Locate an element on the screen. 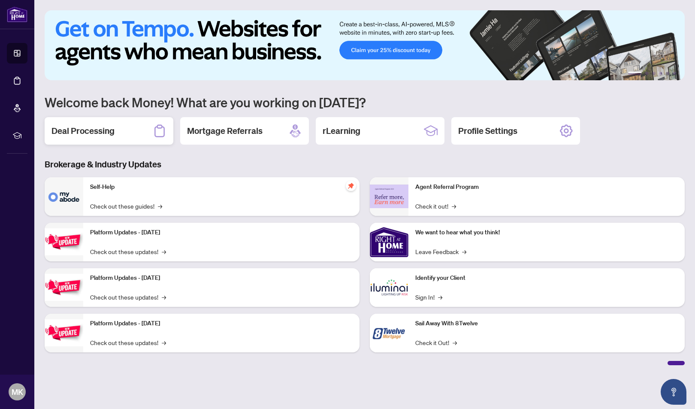 Image resolution: width=695 pixels, height=409 pixels. p: Self-Help is located at coordinates (221, 187).